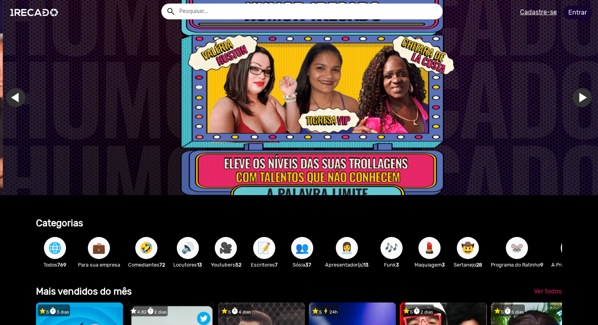 This screenshot has width=598, height=325. I want to click on button: Example home icon, so click(170, 11).